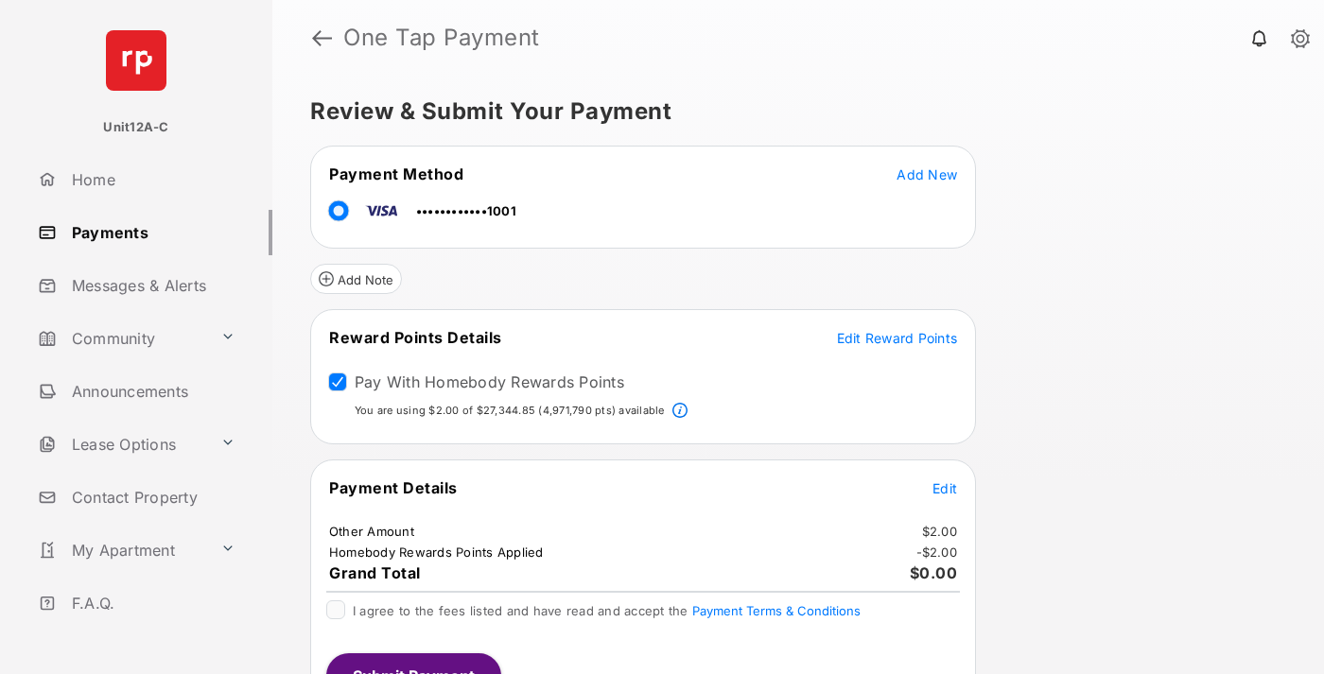  What do you see at coordinates (937, 552) in the screenshot?
I see `td: - $2.00` at bounding box center [937, 552].